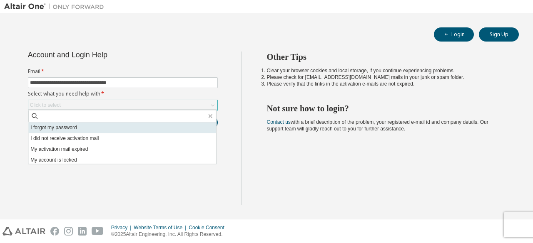  I want to click on li: Please verify that the links in the activation e-mails are not expired., so click(385, 84).